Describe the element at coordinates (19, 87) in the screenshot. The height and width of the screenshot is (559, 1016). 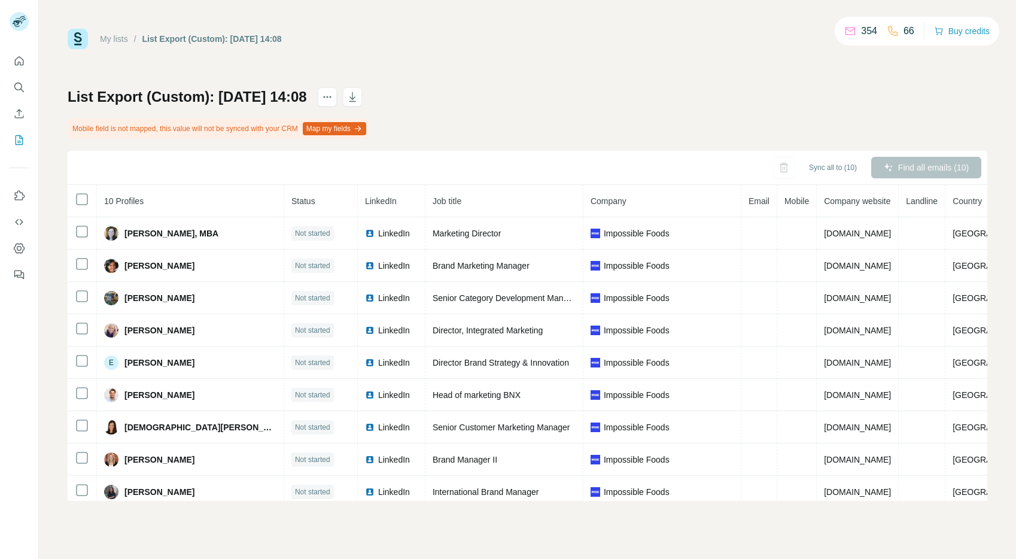
I see `button: Search` at that location.